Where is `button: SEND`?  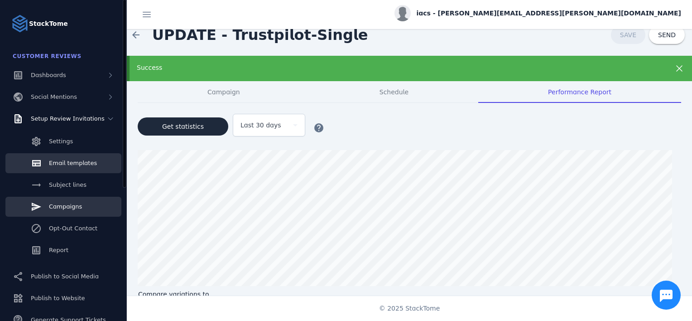 button: SEND is located at coordinates (667, 35).